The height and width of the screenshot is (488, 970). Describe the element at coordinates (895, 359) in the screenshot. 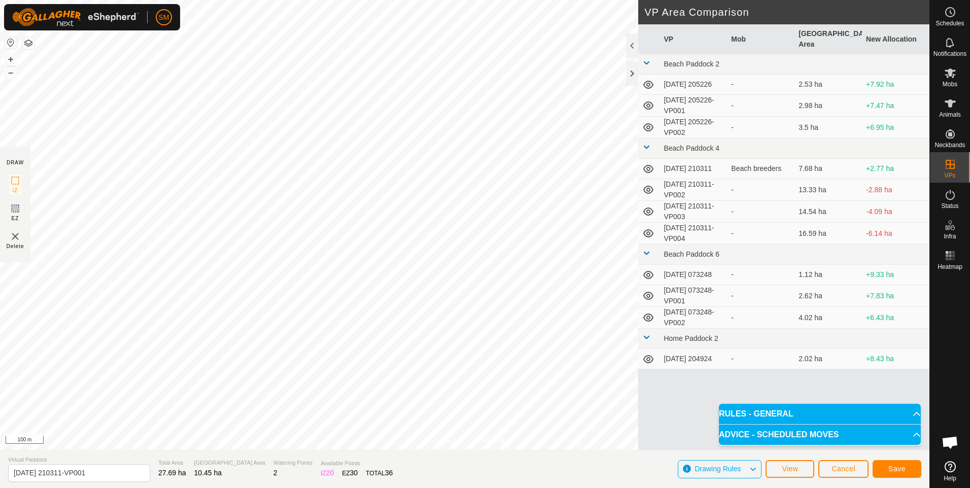

I see `td: +8.43 ha` at that location.